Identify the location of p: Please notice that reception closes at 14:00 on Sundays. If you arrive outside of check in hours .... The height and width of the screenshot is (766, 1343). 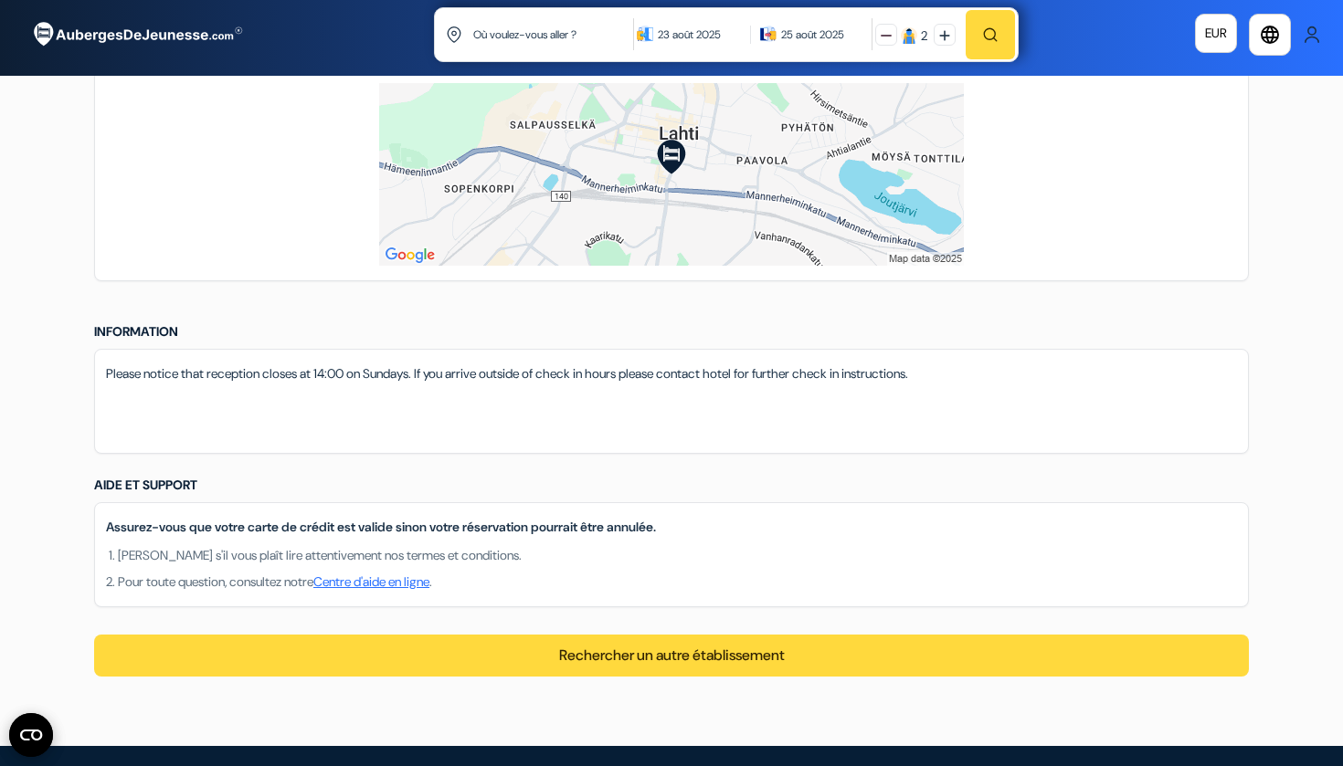
(671, 374).